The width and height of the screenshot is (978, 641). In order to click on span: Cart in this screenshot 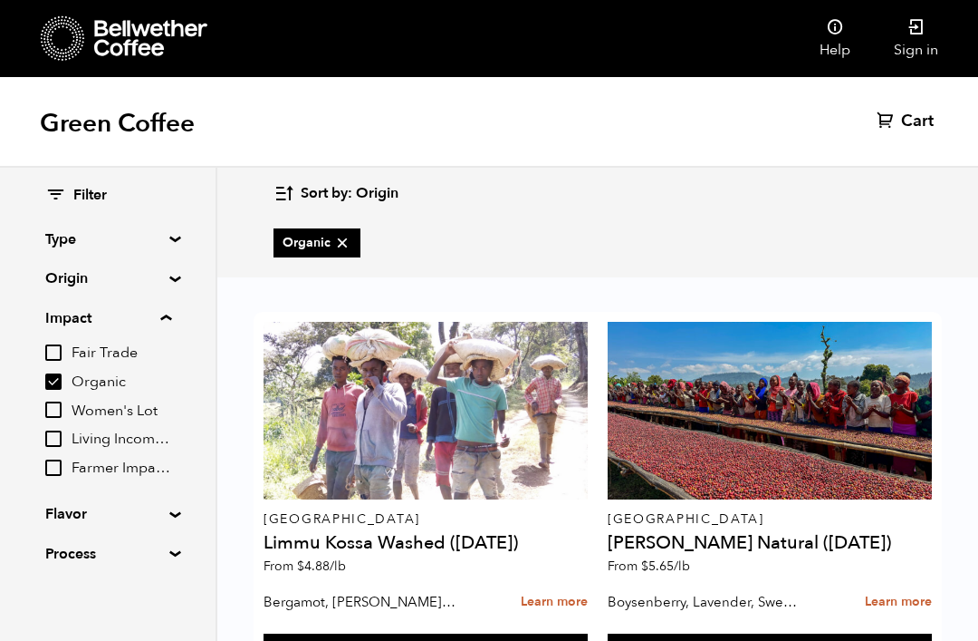, I will do `click(918, 121)`.